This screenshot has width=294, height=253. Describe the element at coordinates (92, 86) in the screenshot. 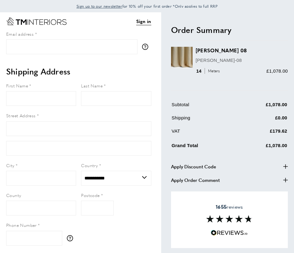

I see `span: Last Name` at that location.